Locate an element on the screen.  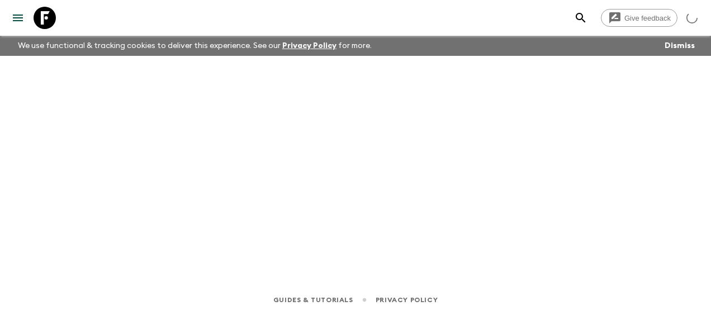
p: We use functional & tracking cookies to deliver this experience. See our for more. is located at coordinates (194, 46).